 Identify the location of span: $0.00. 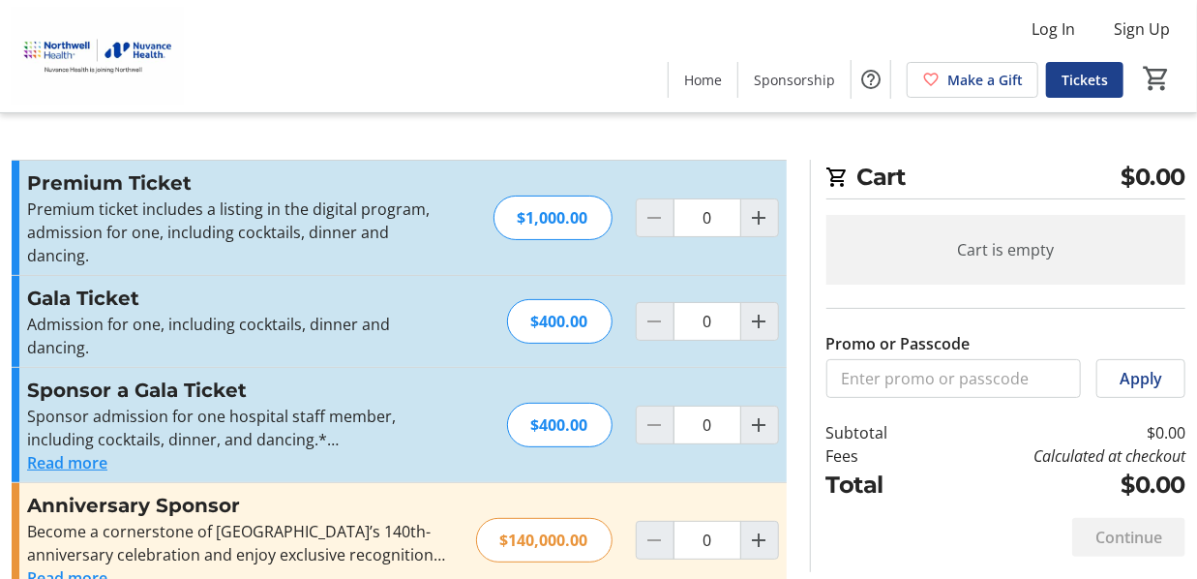
(1153, 177).